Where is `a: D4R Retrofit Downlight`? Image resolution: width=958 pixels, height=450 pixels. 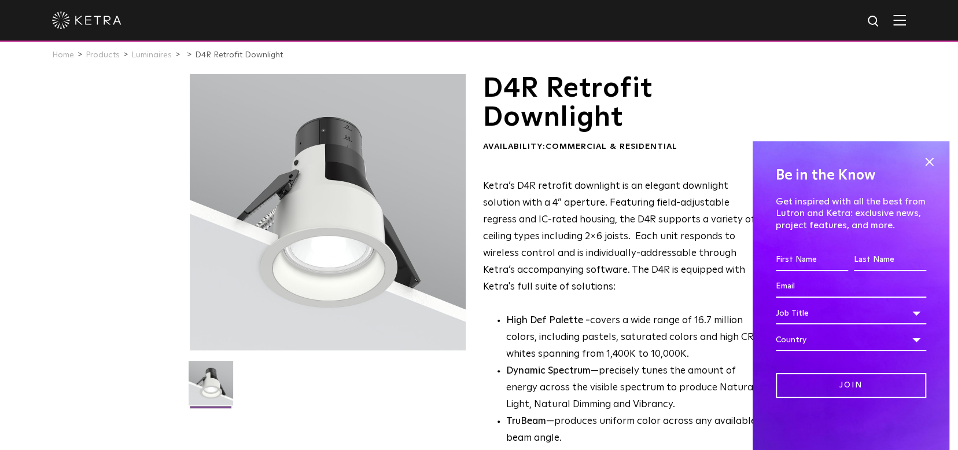 a: D4R Retrofit Downlight is located at coordinates (239, 55).